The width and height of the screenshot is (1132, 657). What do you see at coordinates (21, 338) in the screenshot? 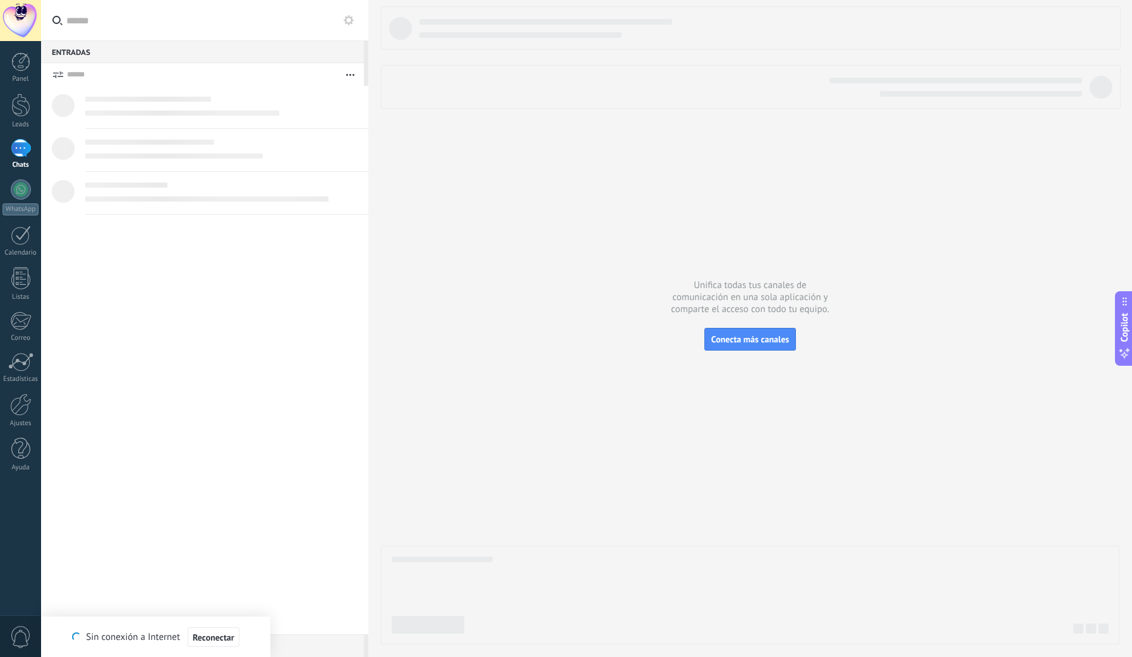
I see `div: Correo` at bounding box center [21, 338].